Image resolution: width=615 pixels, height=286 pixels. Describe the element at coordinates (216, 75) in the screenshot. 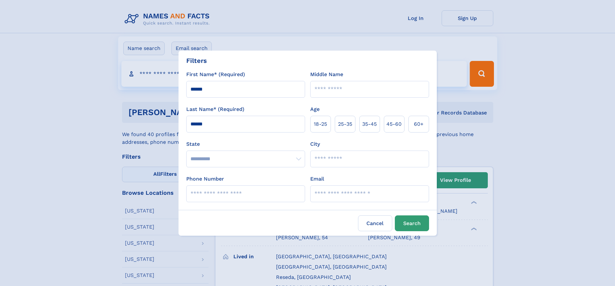

I see `label: First Name* (Required)` at that location.